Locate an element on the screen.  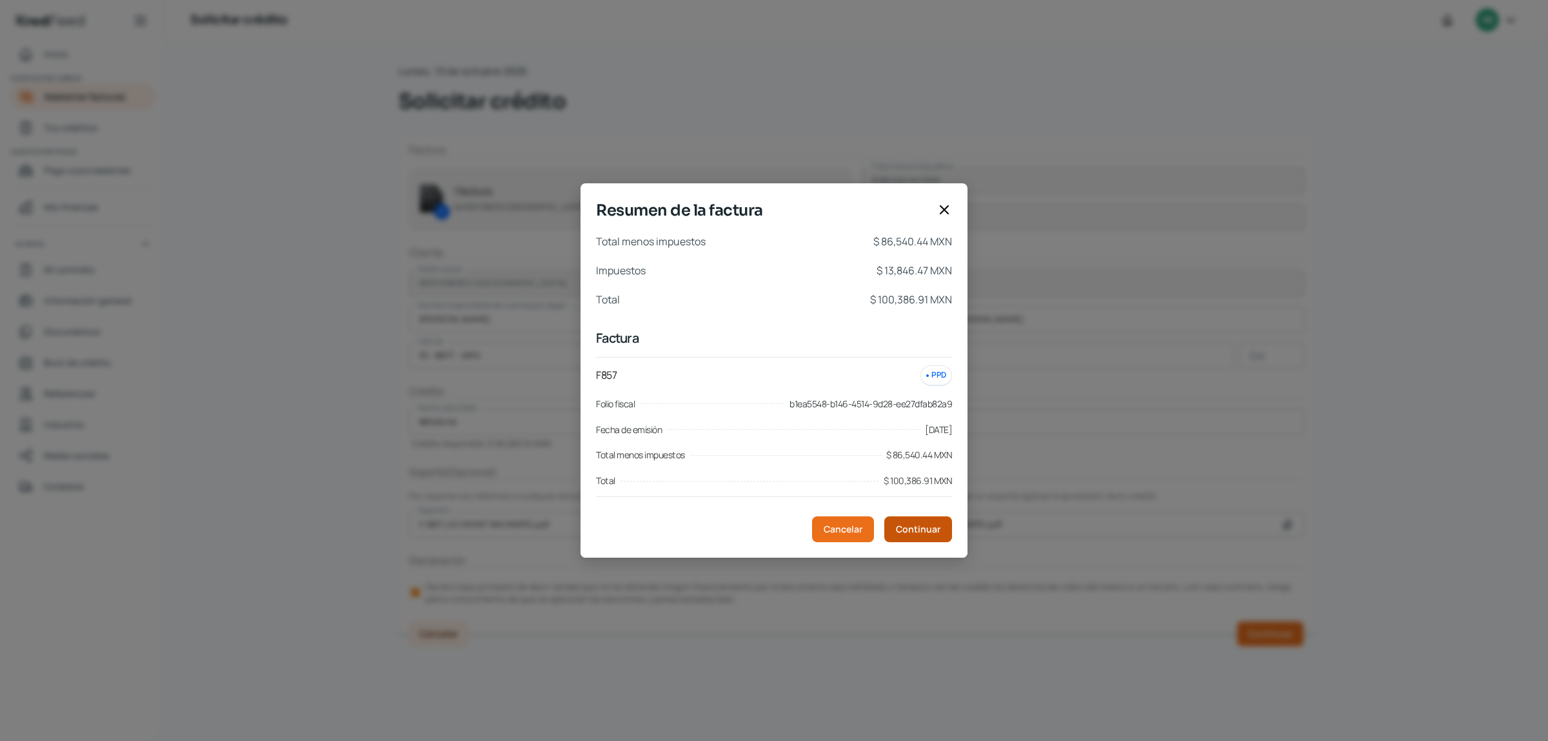
p: Impuestos is located at coordinates (621, 270).